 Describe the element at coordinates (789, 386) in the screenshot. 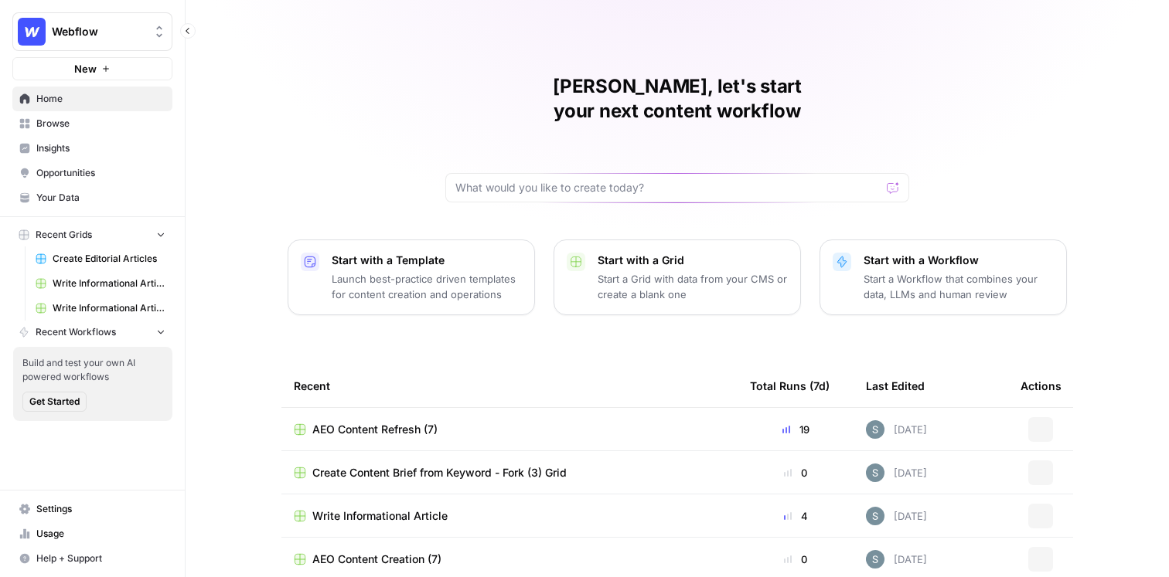

I see `div: Total Runs (7d)` at that location.